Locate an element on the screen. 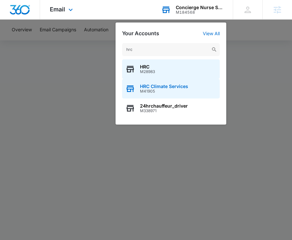 This screenshot has height=240, width=292. span: M41905 is located at coordinates (164, 91).